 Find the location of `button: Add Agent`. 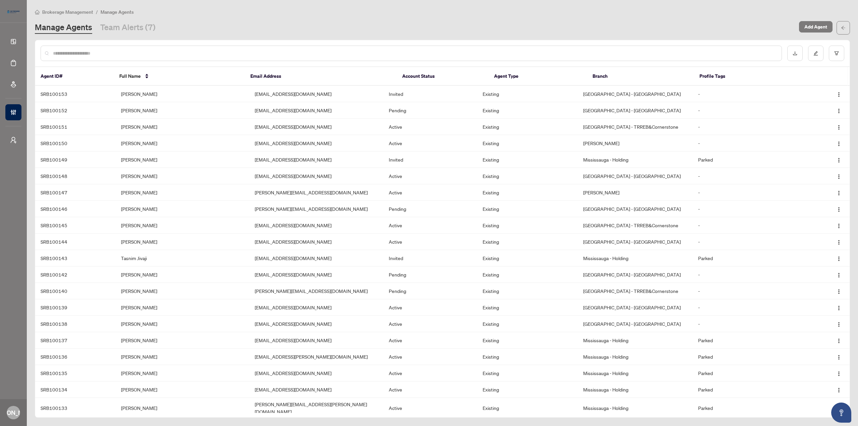

button: Add Agent is located at coordinates (815, 27).